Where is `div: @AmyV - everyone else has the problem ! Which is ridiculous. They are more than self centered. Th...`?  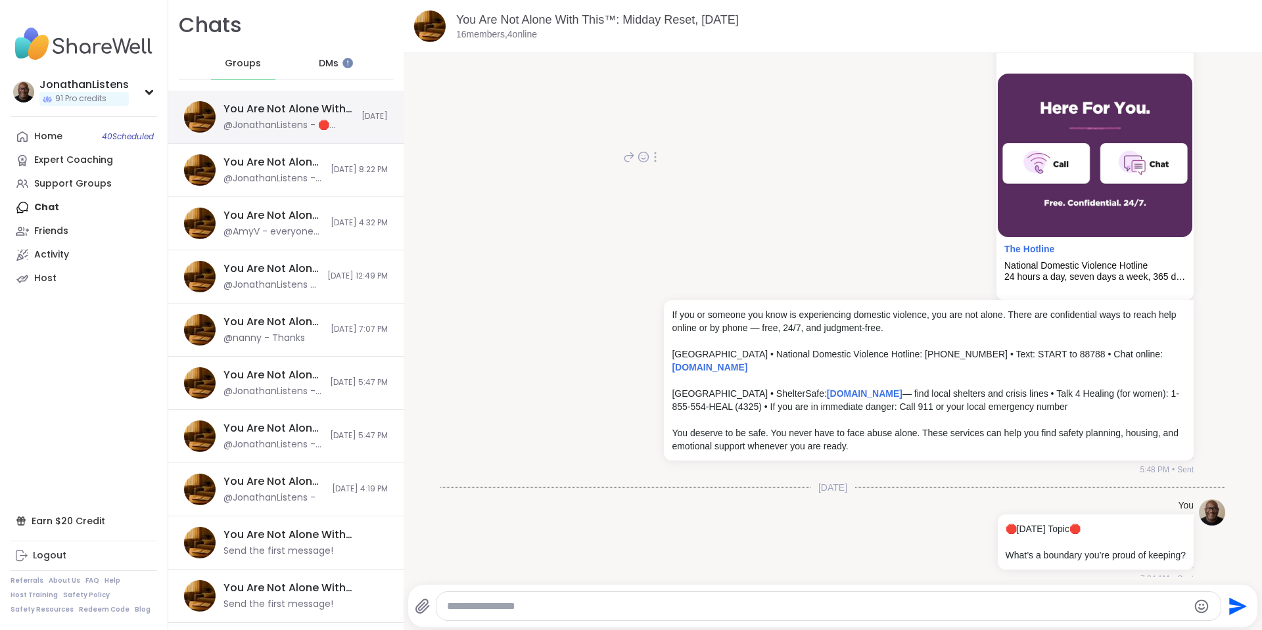
div: @AmyV - everyone else has the problem ! Which is ridiculous. They are more than self centered. Th... is located at coordinates (273, 232).